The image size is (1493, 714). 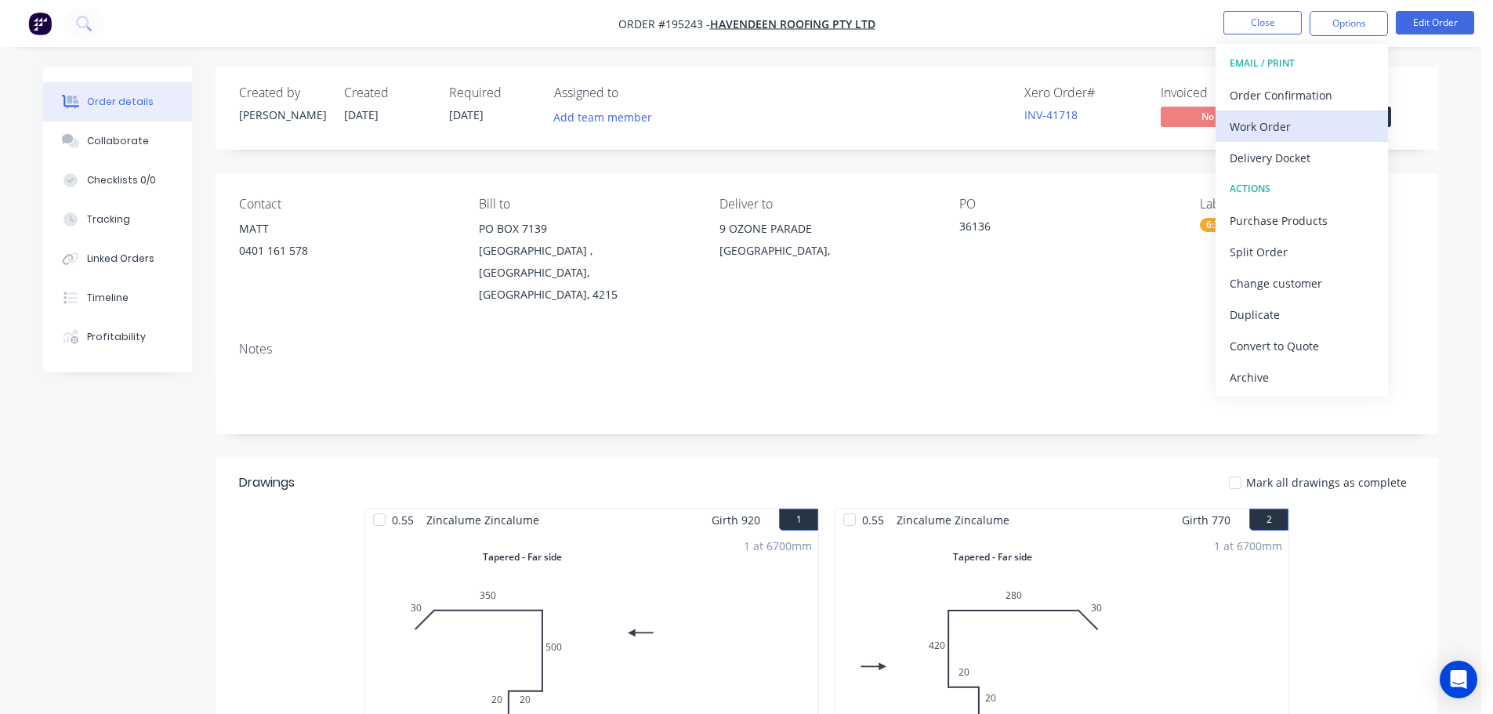 I want to click on button: Timeline, so click(x=118, y=298).